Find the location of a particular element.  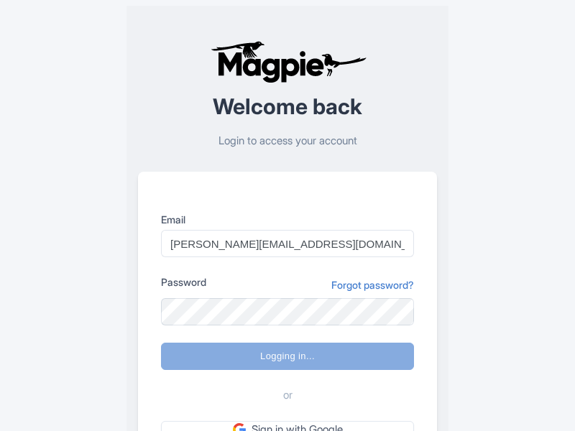

a: Forgot password? is located at coordinates (372, 284).